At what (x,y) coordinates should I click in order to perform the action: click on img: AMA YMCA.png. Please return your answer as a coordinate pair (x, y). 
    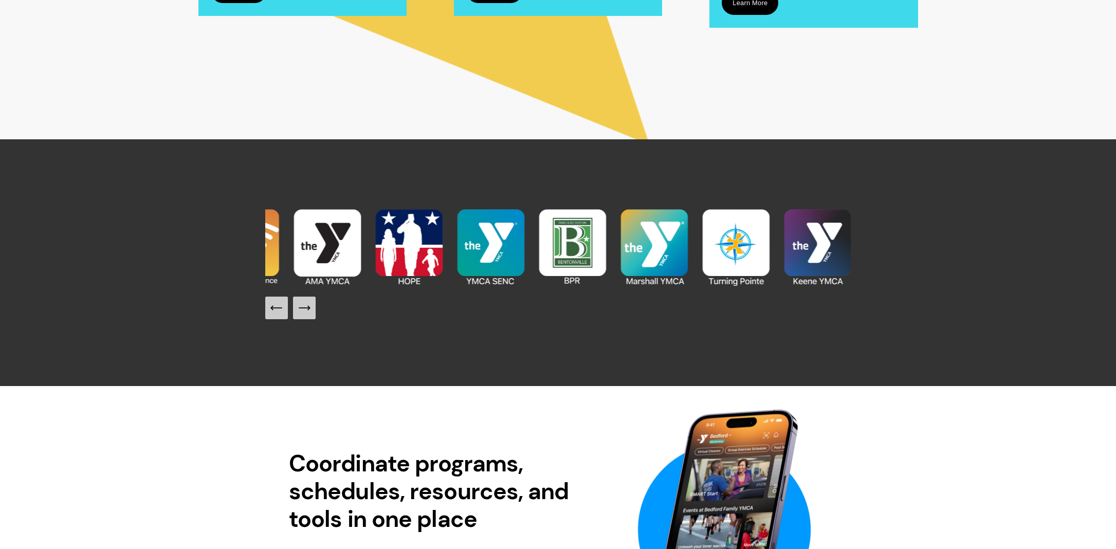
    Looking at the image, I should click on (327, 247).